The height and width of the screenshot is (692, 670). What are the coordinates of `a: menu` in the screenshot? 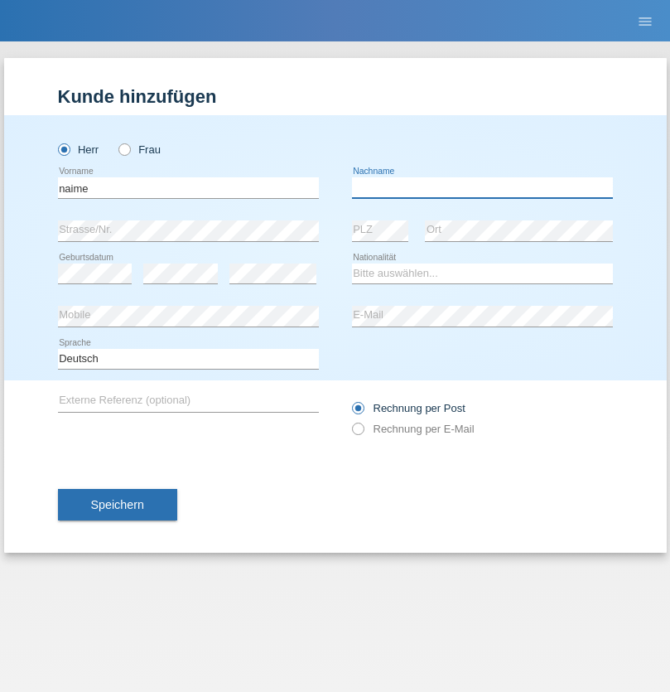 It's located at (646, 21).